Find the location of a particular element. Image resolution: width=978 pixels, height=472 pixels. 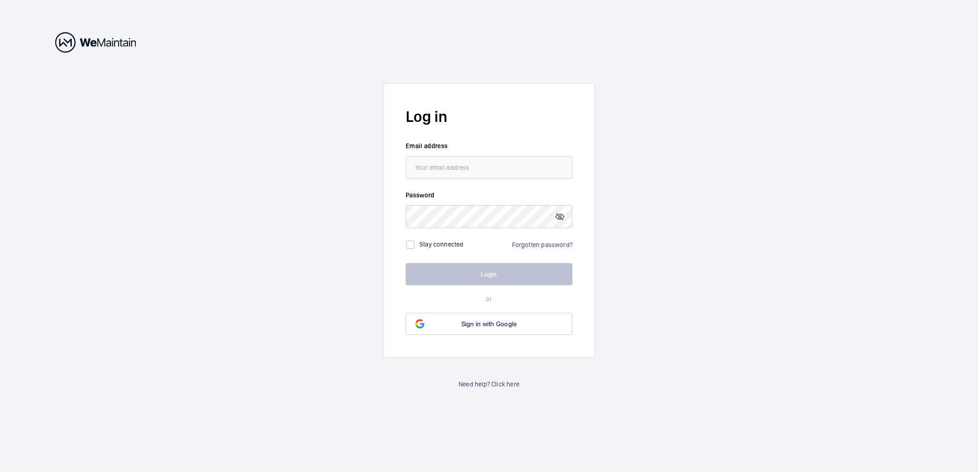

p: or is located at coordinates (489, 299).